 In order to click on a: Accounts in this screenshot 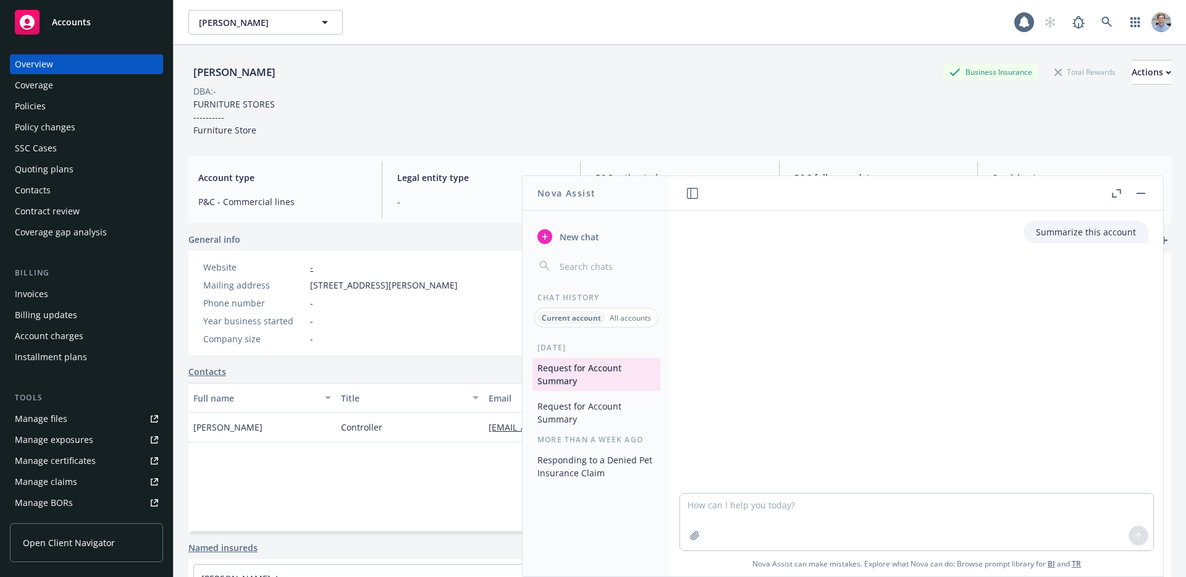, I will do `click(86, 22)`.